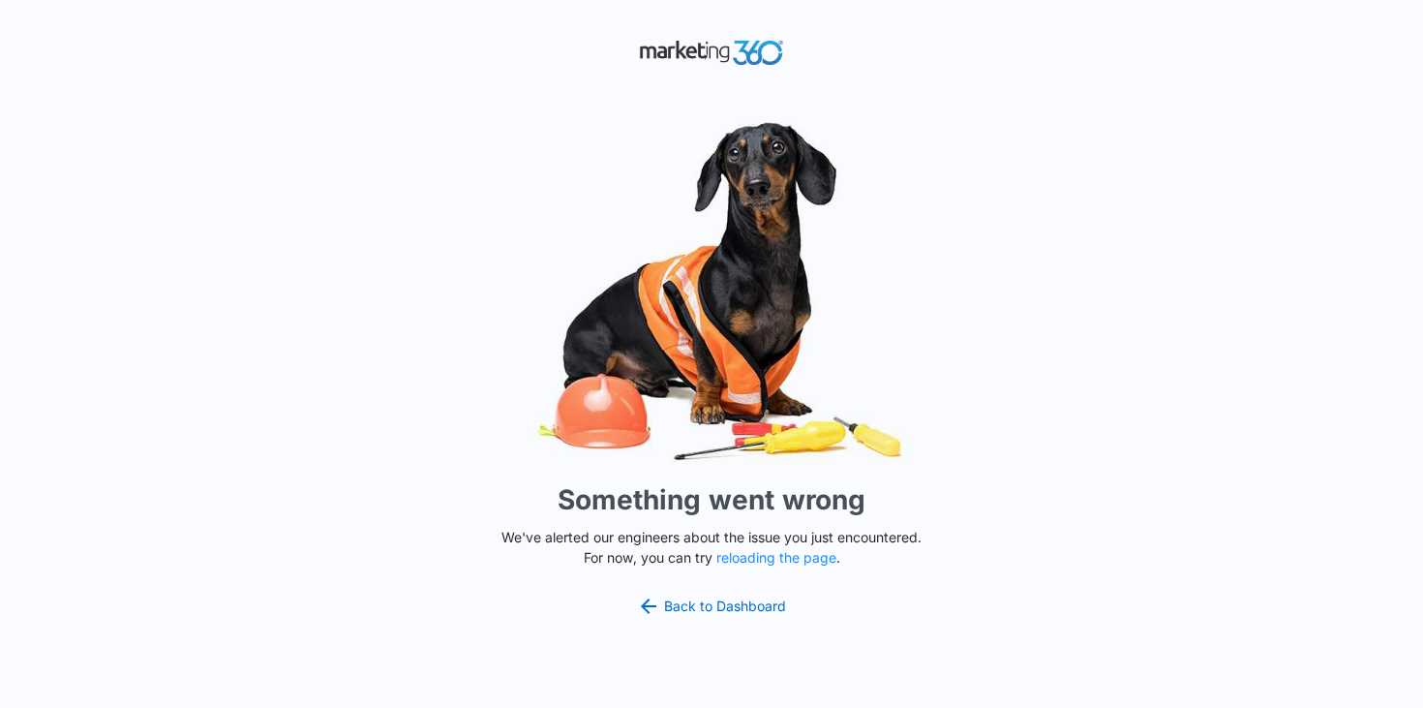 This screenshot has height=708, width=1423. I want to click on a: Back to Dashboard, so click(711, 606).